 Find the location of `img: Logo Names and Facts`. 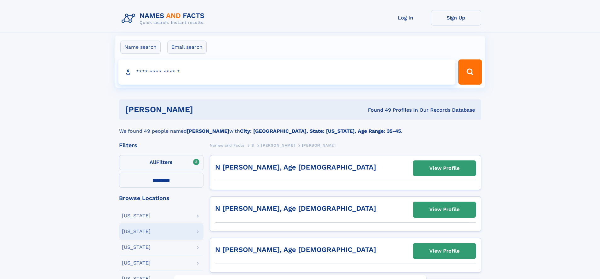

img: Logo Names and Facts is located at coordinates (164, 19).